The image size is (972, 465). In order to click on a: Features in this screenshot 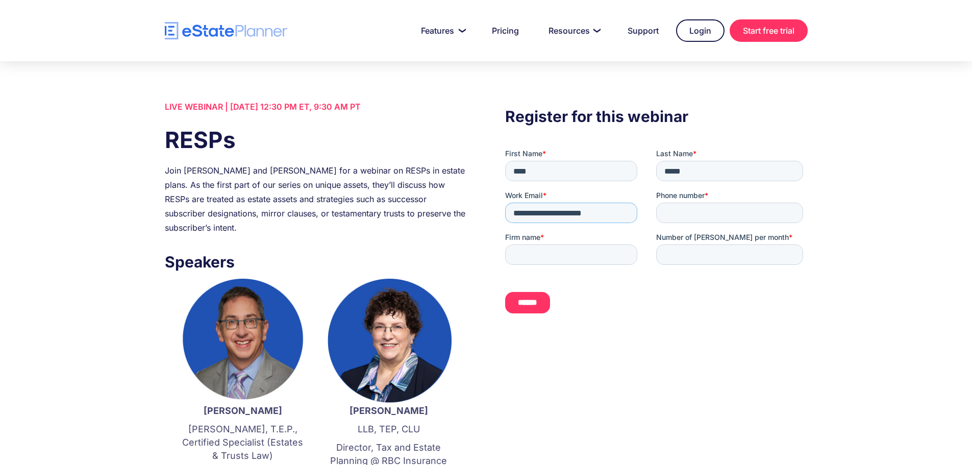, I will do `click(441, 31)`.